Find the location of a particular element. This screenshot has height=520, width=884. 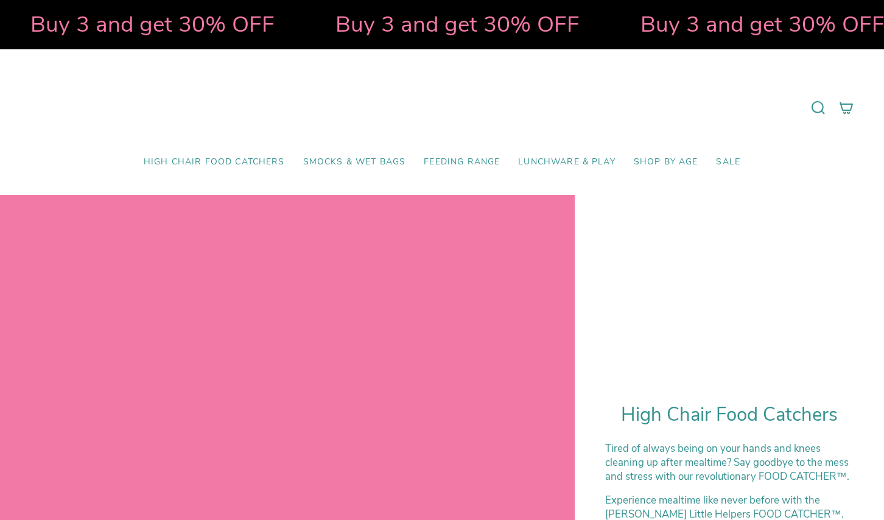

div: High Chair Food Catchers is located at coordinates (214, 162).